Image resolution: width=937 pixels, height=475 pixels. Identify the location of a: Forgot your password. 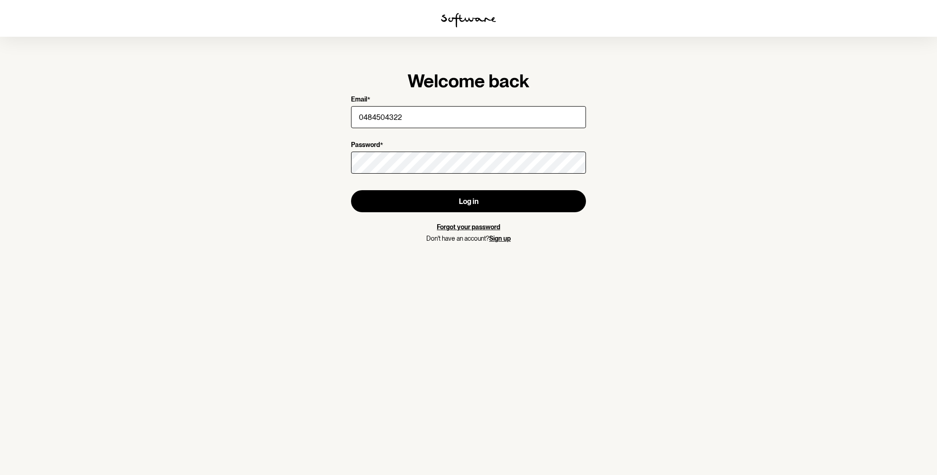
(469, 227).